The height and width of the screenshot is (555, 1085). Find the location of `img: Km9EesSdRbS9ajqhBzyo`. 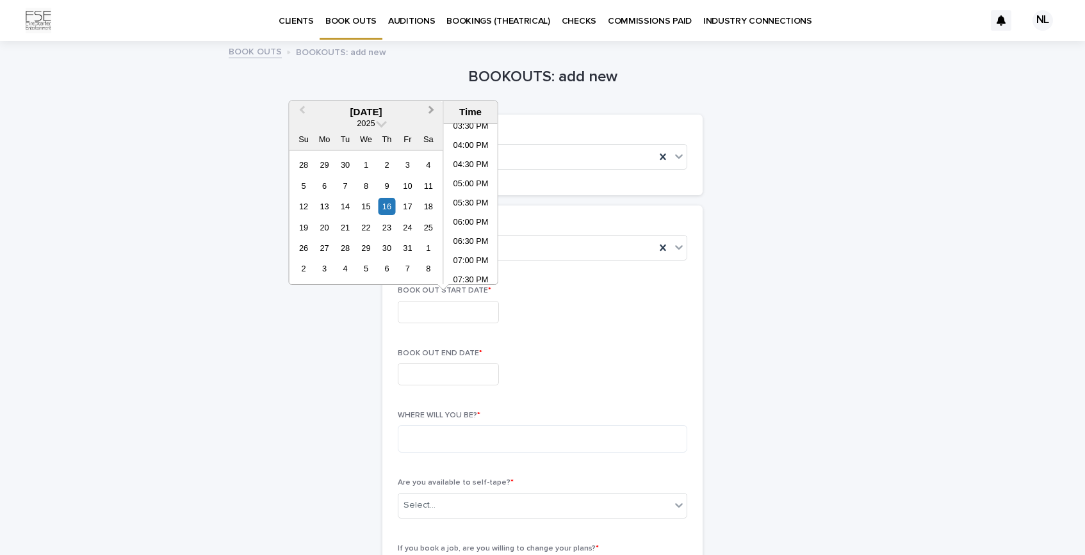

img: Km9EesSdRbS9ajqhBzyo is located at coordinates (38, 20).